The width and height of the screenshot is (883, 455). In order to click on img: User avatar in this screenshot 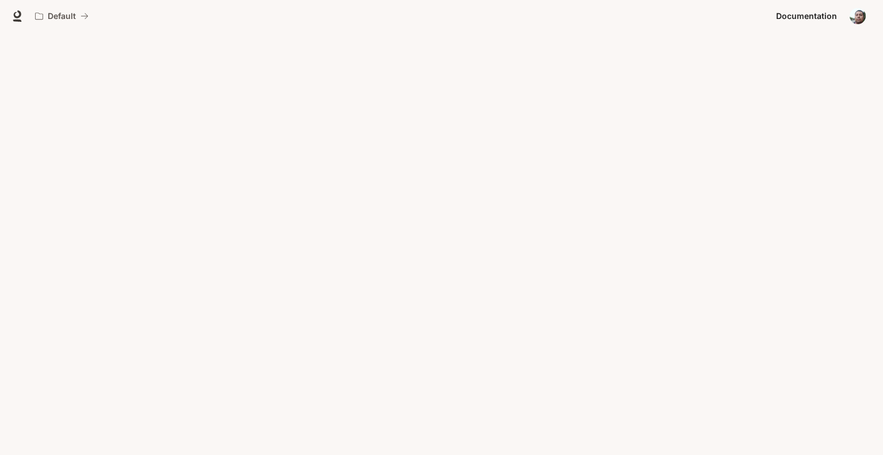, I will do `click(858, 16)`.